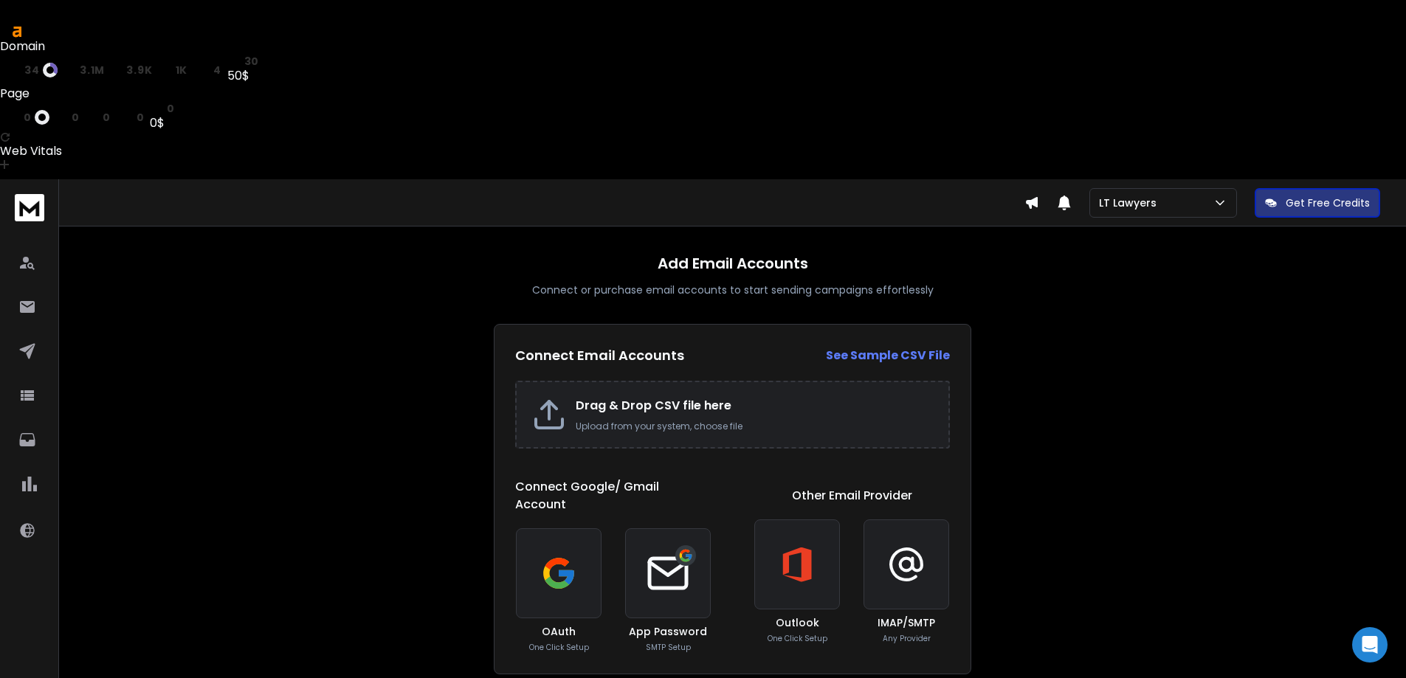 This screenshot has height=678, width=1406. What do you see at coordinates (131, 70) in the screenshot?
I see `a: rp3.9K` at bounding box center [131, 70].